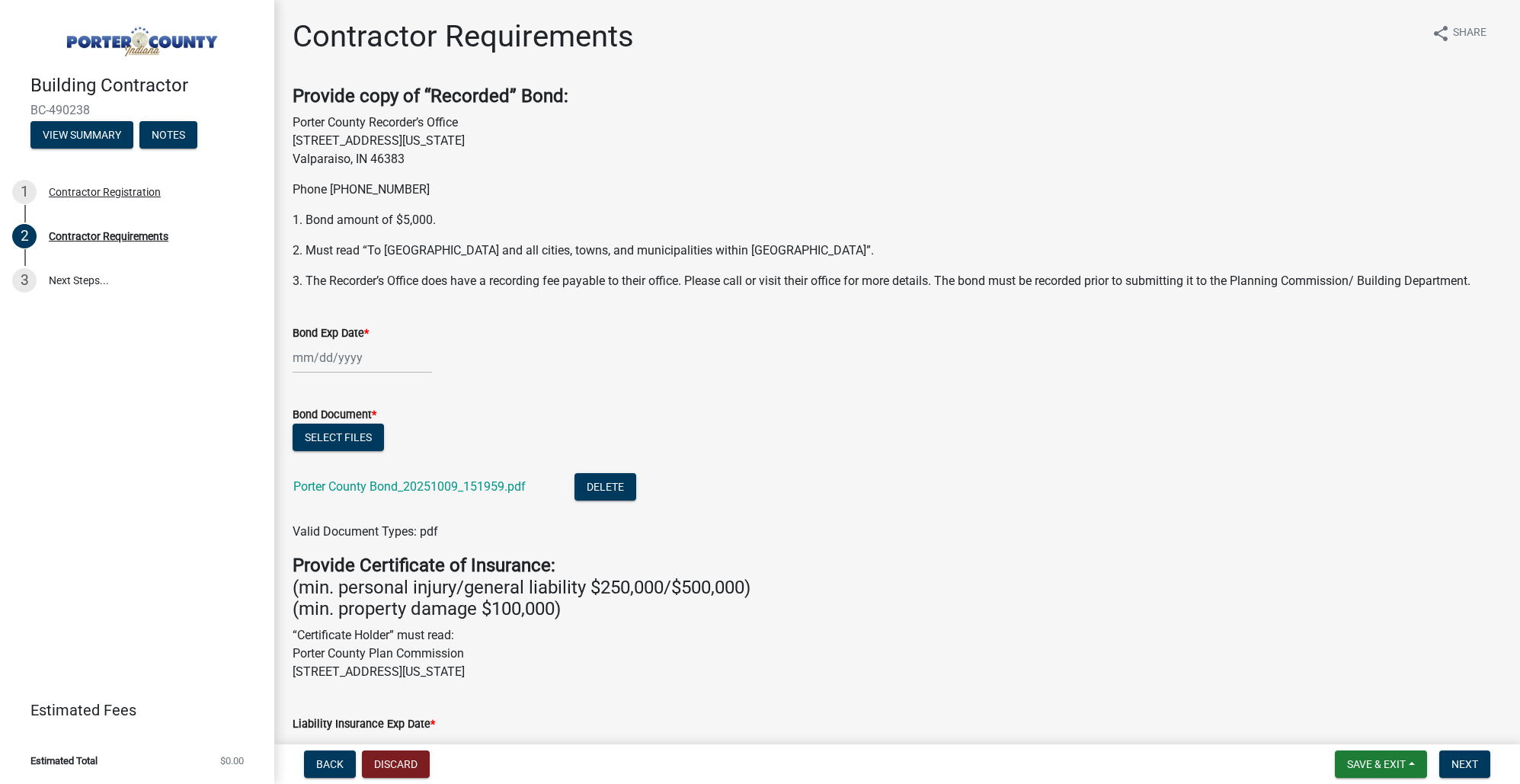 The image size is (1520, 784). Describe the element at coordinates (330, 764) in the screenshot. I see `span: Back` at that location.